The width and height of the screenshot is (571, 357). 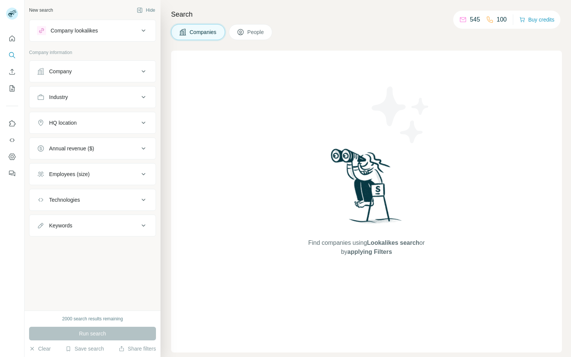 I want to click on span: Find companies using or by, so click(x=366, y=247).